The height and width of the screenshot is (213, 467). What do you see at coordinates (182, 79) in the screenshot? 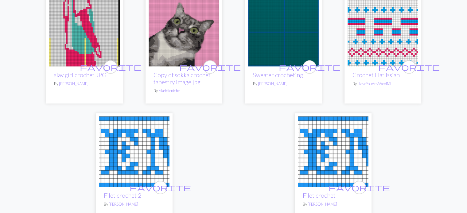
I see `a: Copy of sokka crochet tapestry image.jpg` at bounding box center [182, 79].